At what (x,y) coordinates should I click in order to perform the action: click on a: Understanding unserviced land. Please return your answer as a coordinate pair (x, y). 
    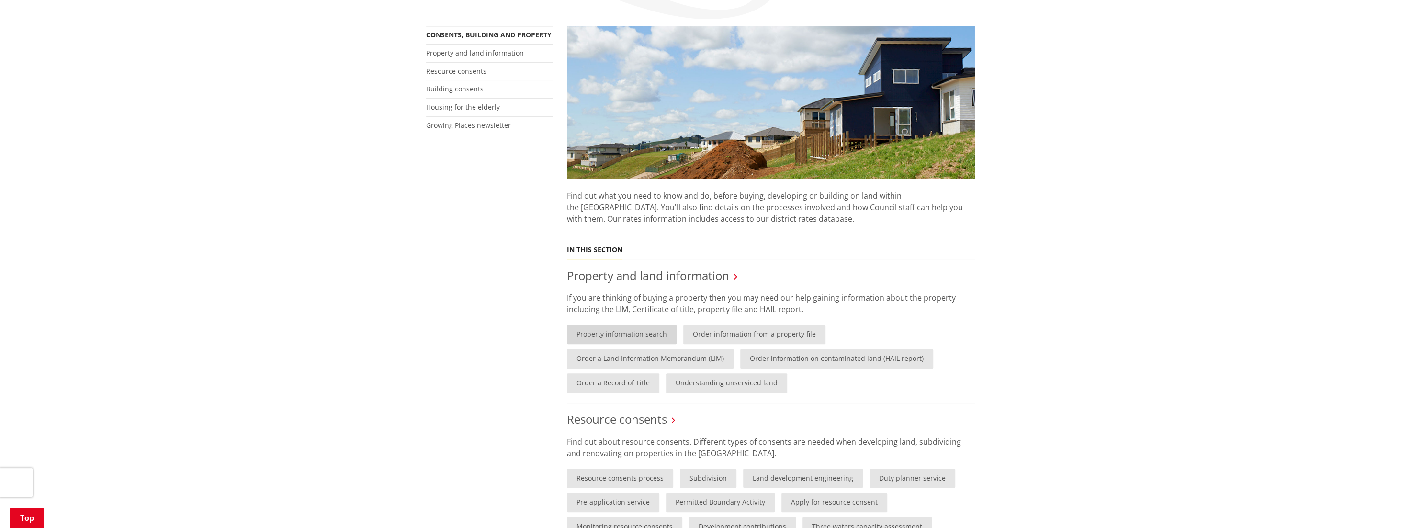
    Looking at the image, I should click on (726, 383).